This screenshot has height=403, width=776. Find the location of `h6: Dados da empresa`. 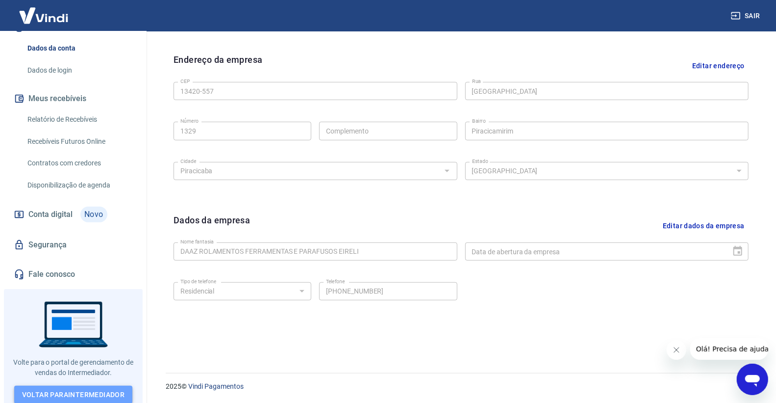

h6: Dados da empresa is located at coordinates (212, 226).